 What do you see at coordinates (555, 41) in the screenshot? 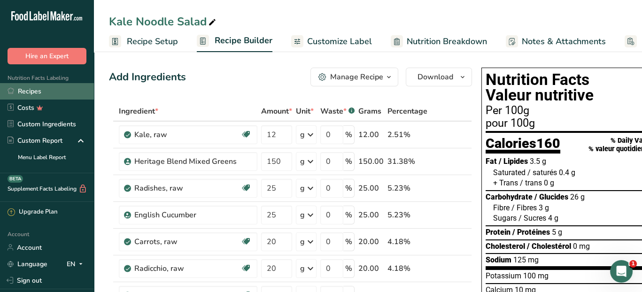
I see `a: Notes & Attachments` at bounding box center [555, 41].